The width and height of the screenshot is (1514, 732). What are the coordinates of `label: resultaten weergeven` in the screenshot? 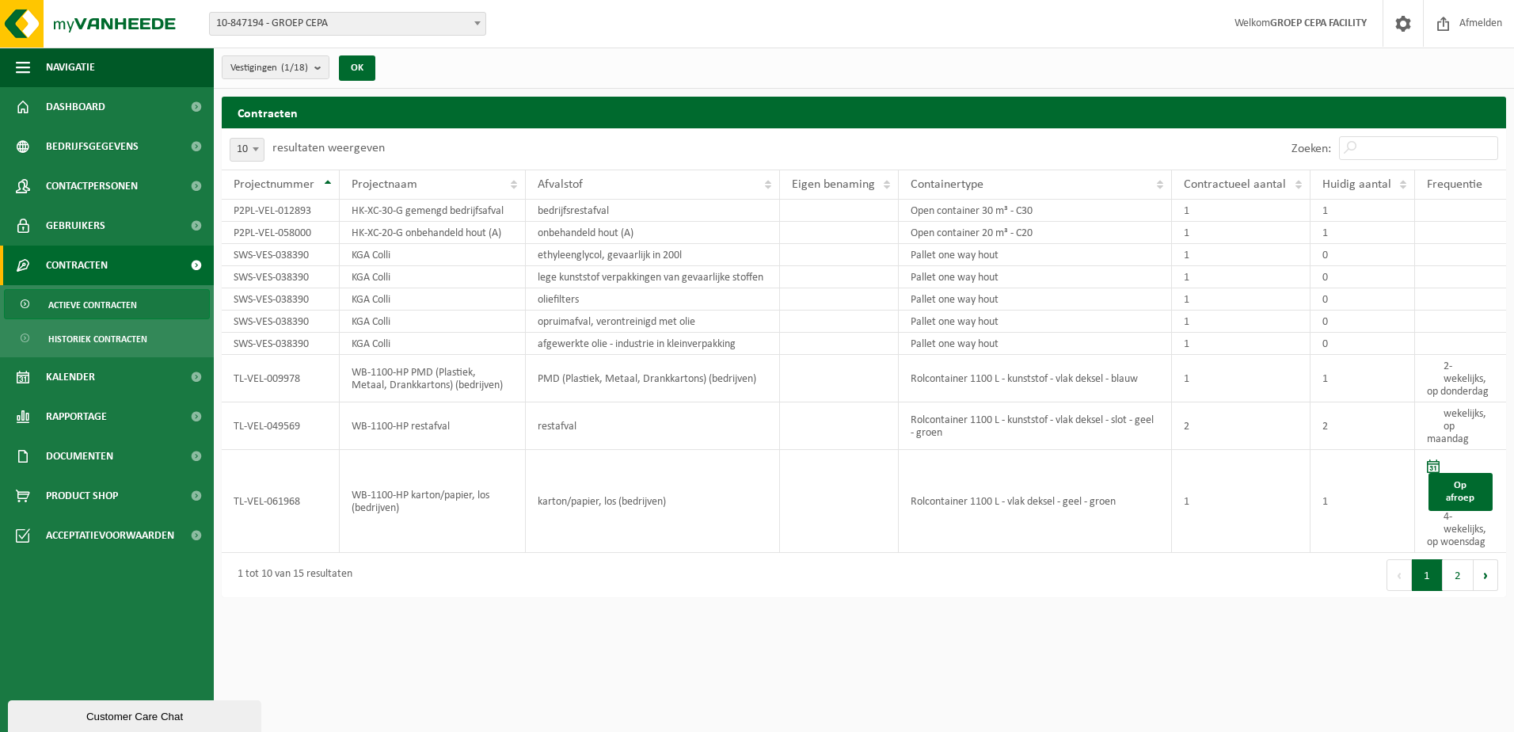 It's located at (329, 148).